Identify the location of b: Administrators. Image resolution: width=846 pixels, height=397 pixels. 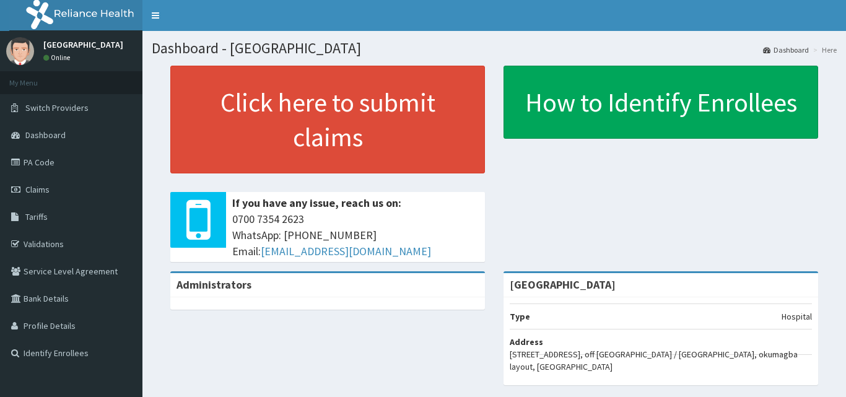
(214, 284).